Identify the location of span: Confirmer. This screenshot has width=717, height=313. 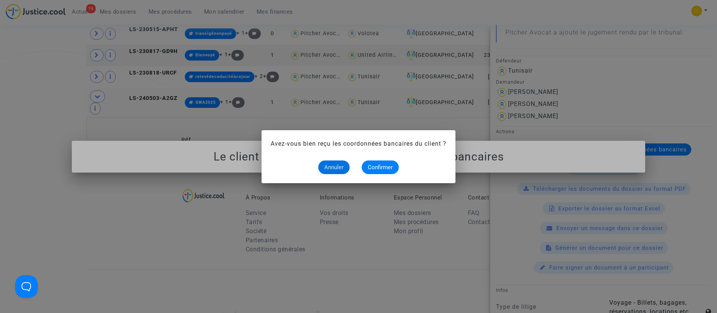
(380, 167).